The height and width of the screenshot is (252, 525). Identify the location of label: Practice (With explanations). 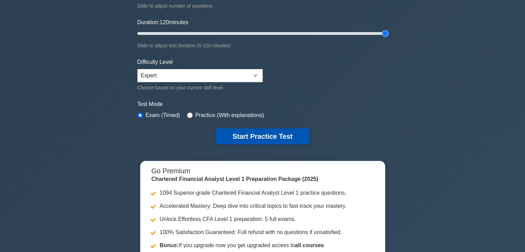
(229, 115).